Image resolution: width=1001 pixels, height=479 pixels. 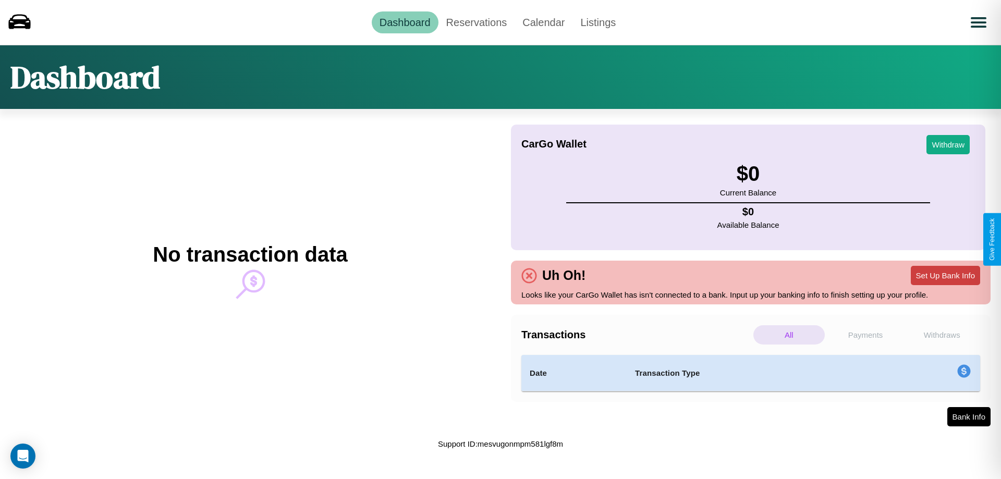 I want to click on h4: Transactions, so click(x=636, y=335).